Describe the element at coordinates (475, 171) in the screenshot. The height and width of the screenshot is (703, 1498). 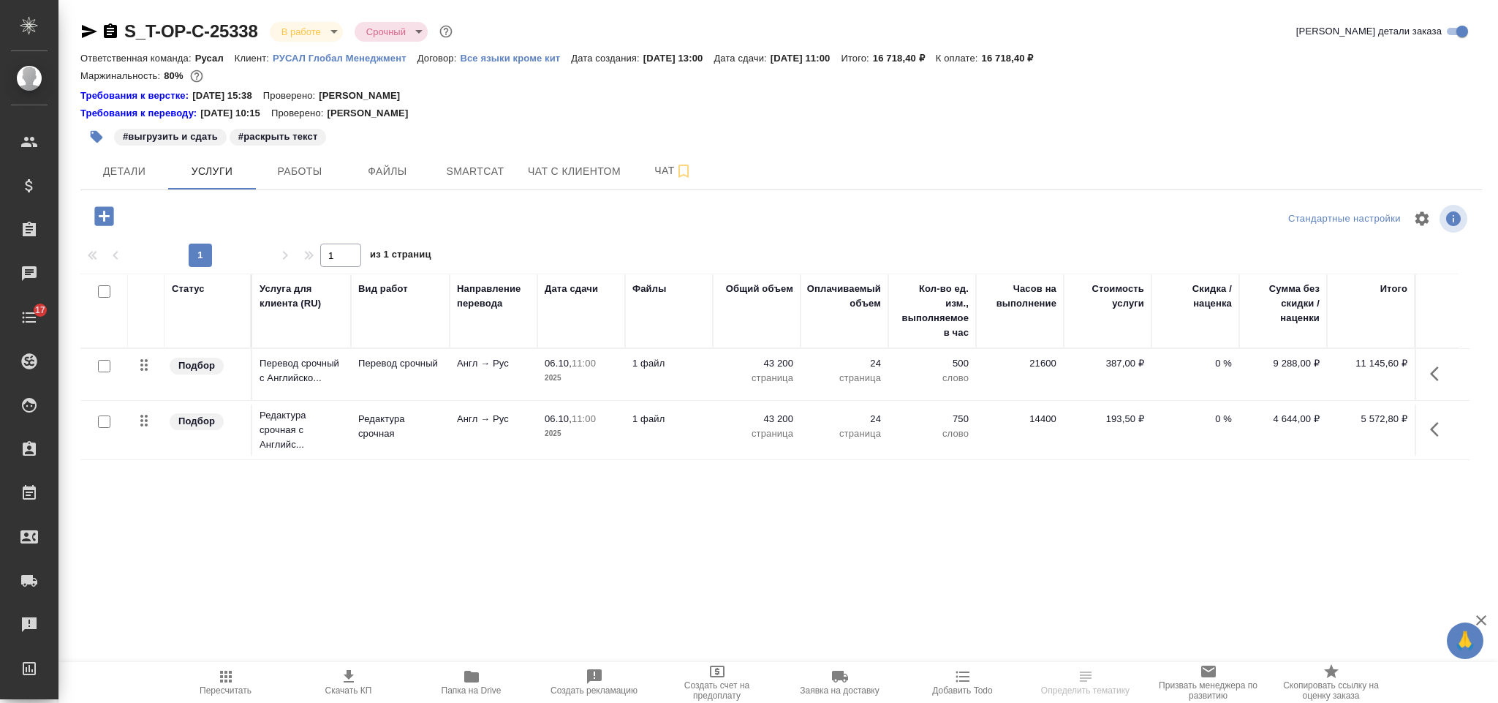
I see `span: Smartcat` at that location.